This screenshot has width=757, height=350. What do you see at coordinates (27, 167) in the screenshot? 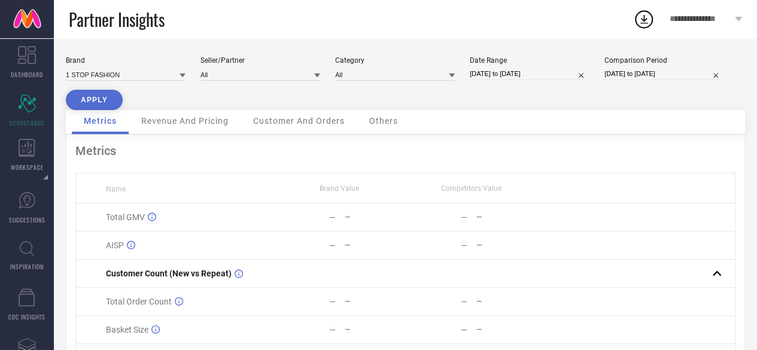
I see `span: WORKSPACE` at bounding box center [27, 167].